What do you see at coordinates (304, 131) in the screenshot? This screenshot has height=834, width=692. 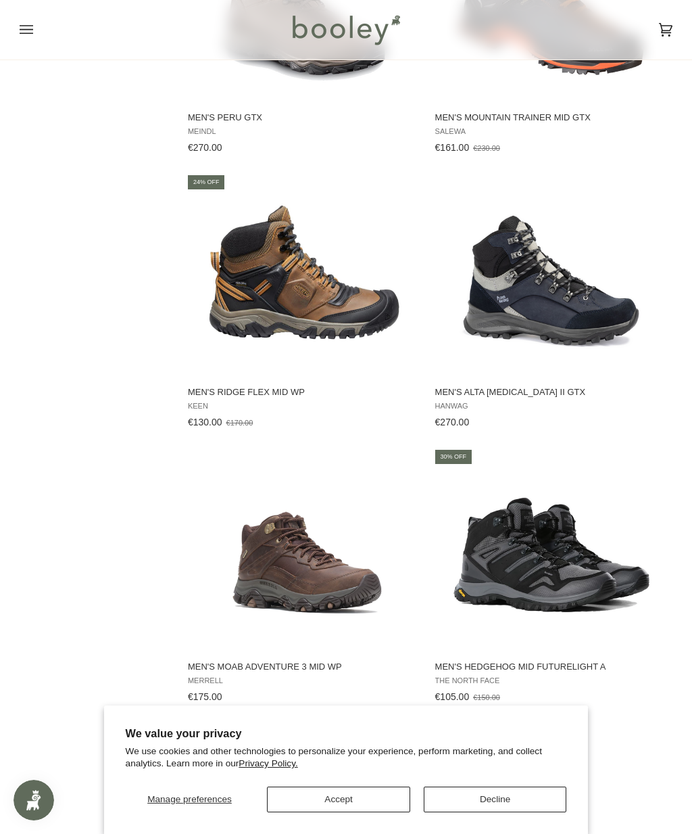 I see `span: Meindl` at bounding box center [304, 131].